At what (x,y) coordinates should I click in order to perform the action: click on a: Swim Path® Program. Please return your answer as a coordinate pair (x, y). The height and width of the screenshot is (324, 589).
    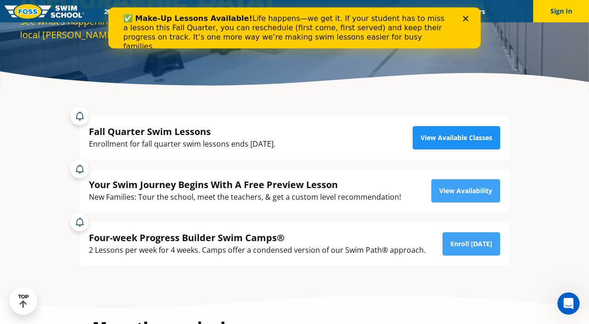
    Looking at the image, I should click on (233, 11).